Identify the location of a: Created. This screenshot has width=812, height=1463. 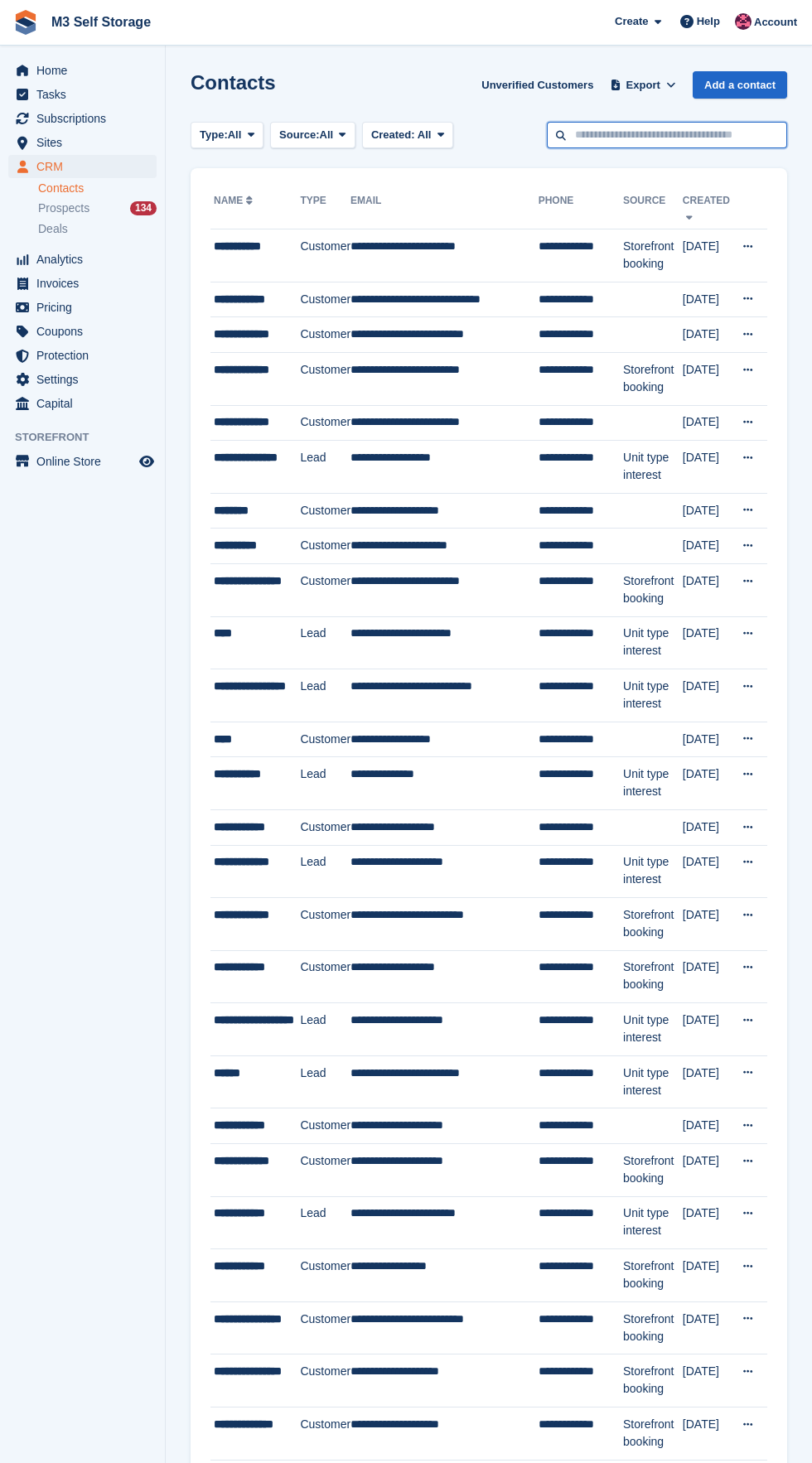
(706, 208).